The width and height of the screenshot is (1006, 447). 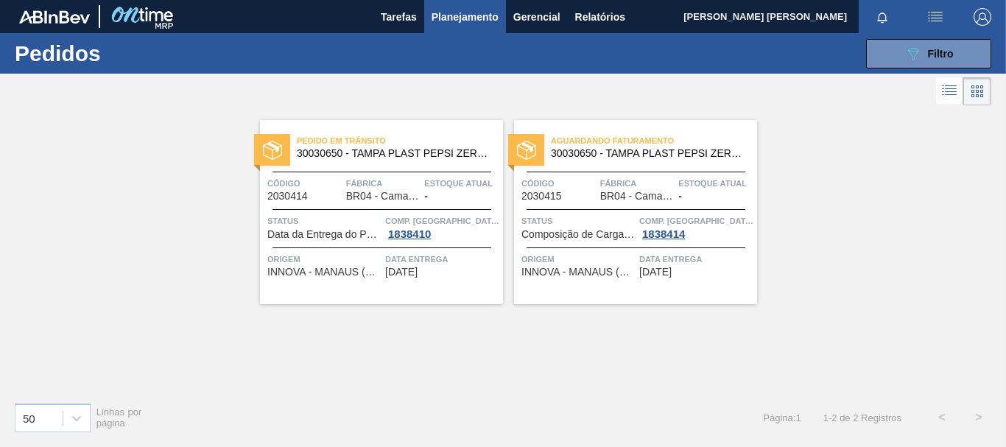 What do you see at coordinates (118, 53) in the screenshot?
I see `h1: Pedidos` at bounding box center [118, 53].